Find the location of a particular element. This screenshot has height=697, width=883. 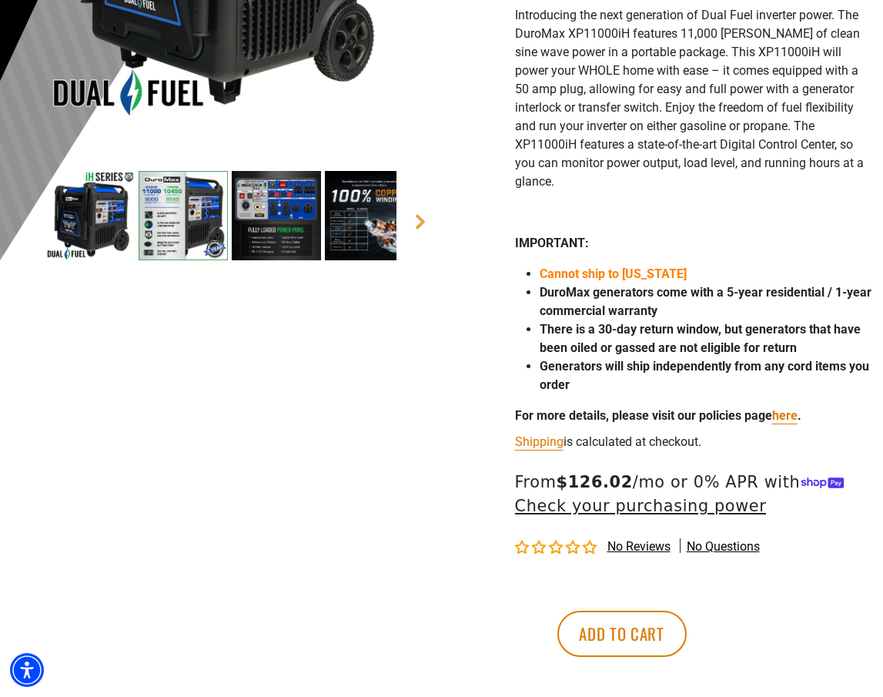

a: Shipping is located at coordinates (539, 441).